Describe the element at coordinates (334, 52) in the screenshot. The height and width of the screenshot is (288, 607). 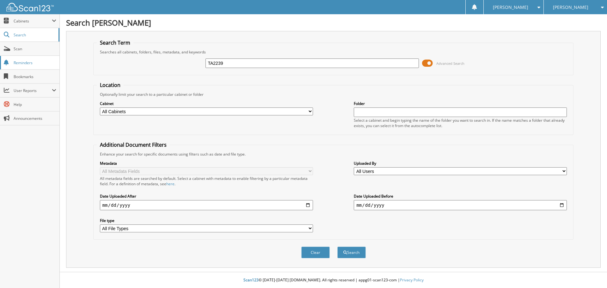
I see `div: Searches all cabinets, folders, files, metadata, and keywords` at that location.